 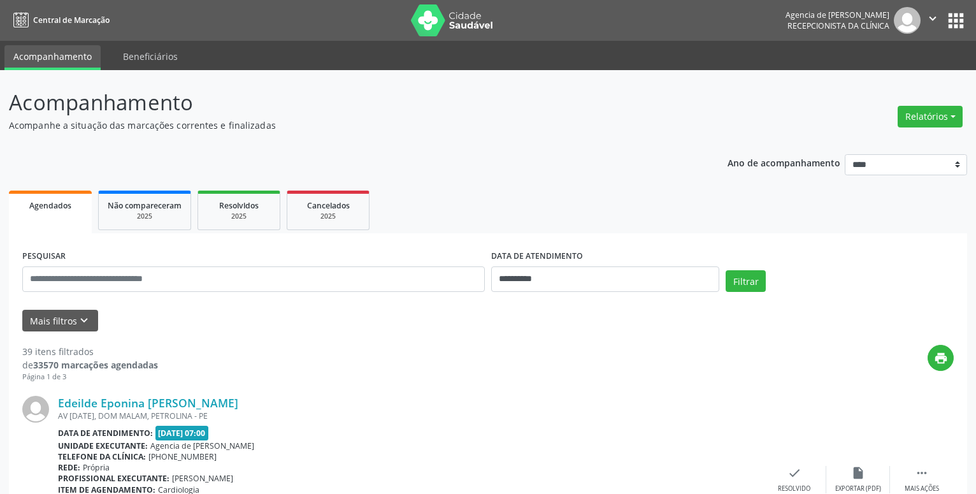 What do you see at coordinates (84, 320) in the screenshot?
I see `i: keyboard_arrow_down` at bounding box center [84, 320].